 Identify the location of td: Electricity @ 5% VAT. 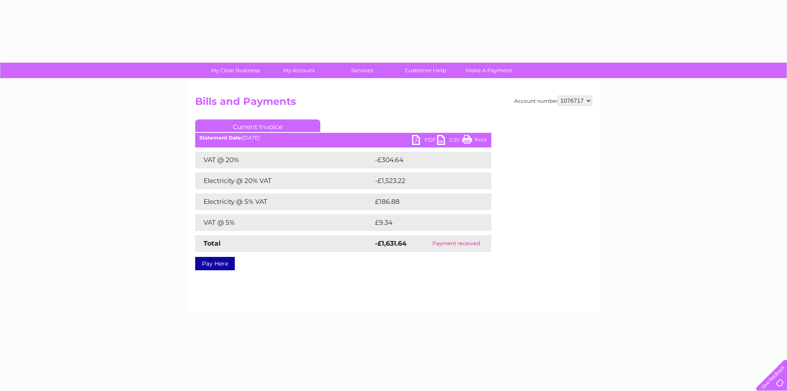
(284, 202).